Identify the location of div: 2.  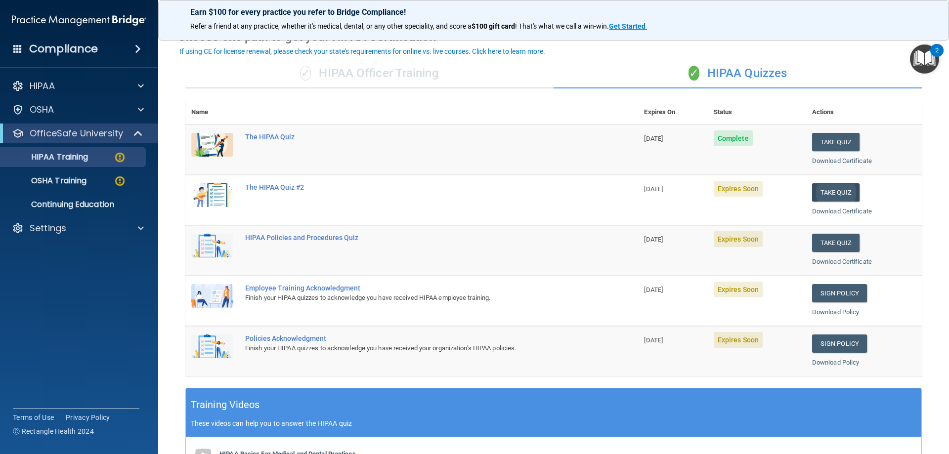
(937, 57).